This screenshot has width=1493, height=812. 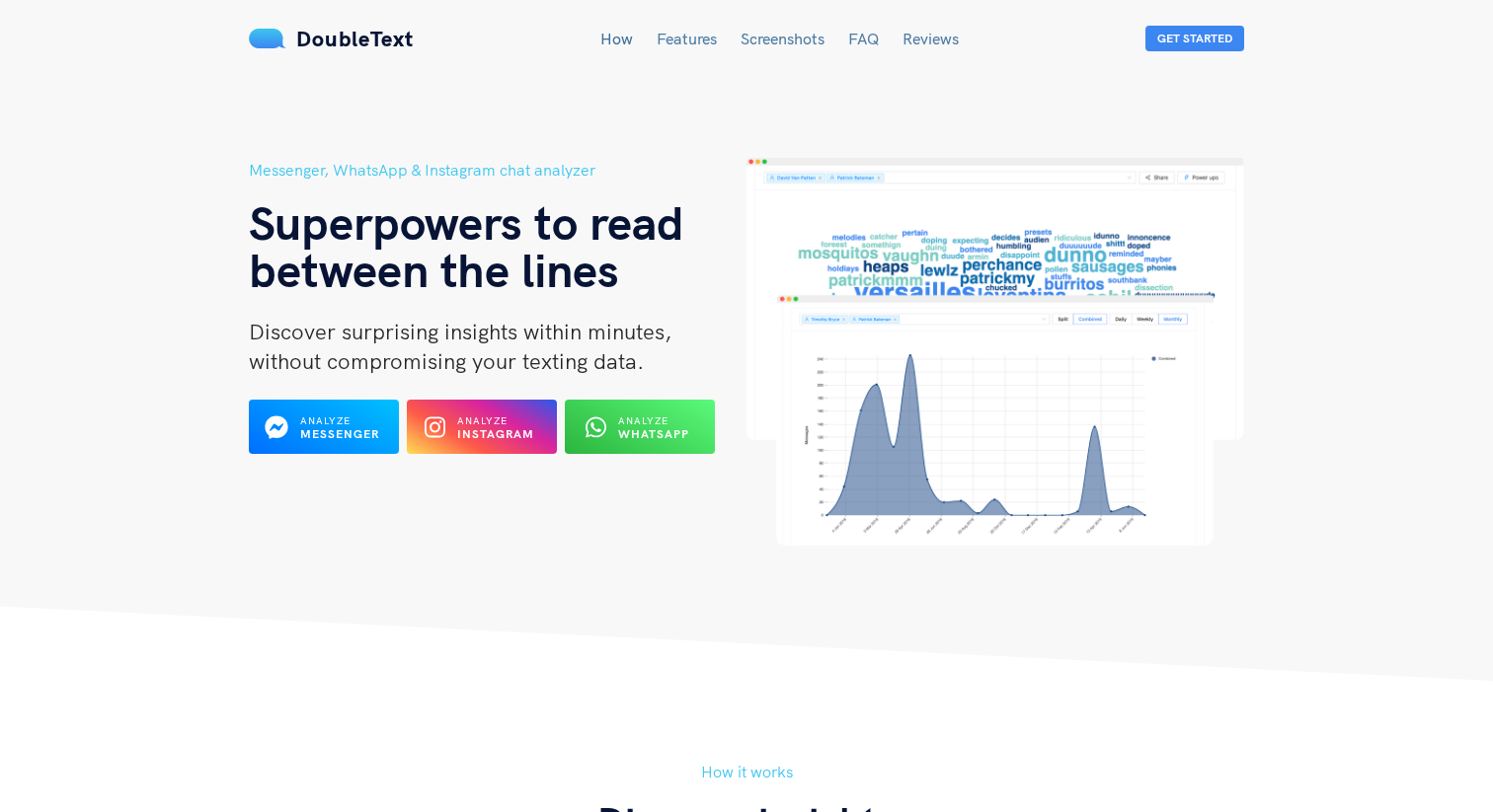 I want to click on span: without compromising your texting data., so click(x=446, y=361).